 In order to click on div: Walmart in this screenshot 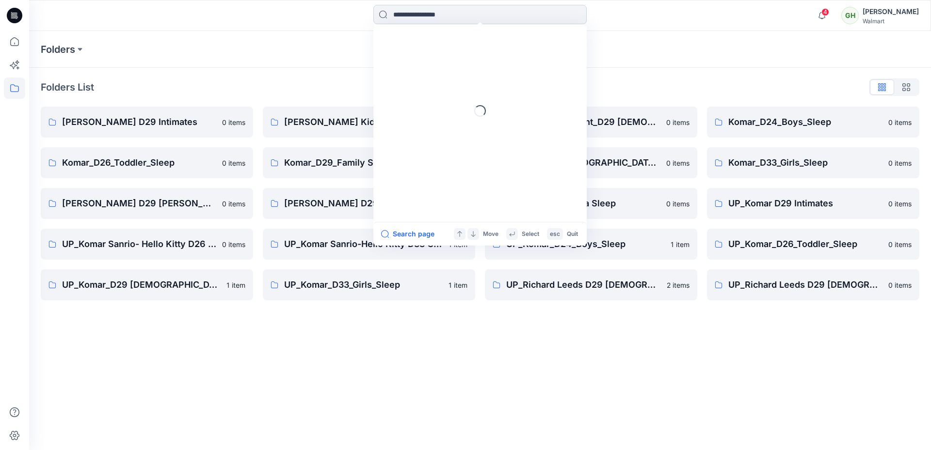, I will do `click(890, 21)`.